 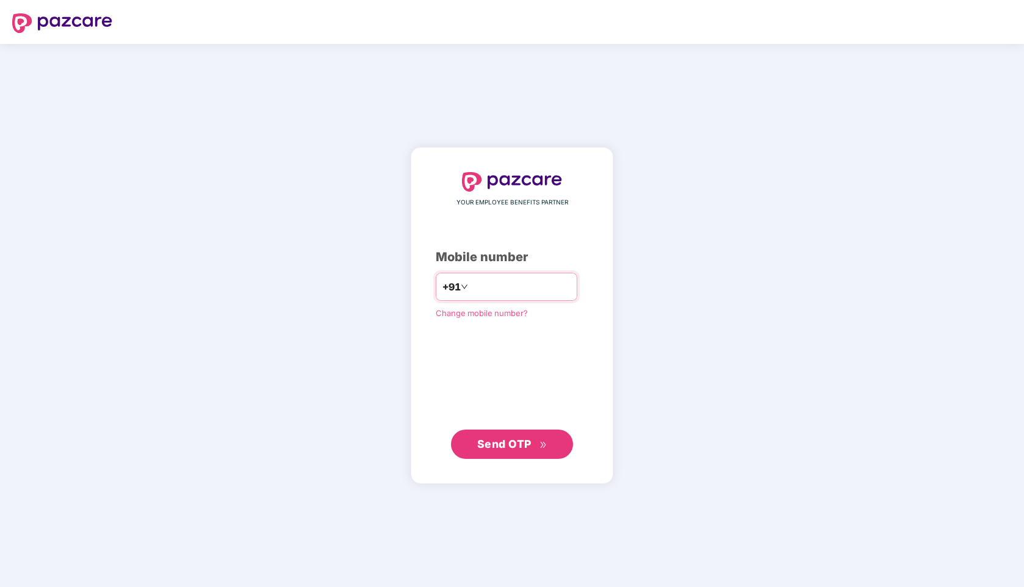 I want to click on span: +91, so click(x=452, y=287).